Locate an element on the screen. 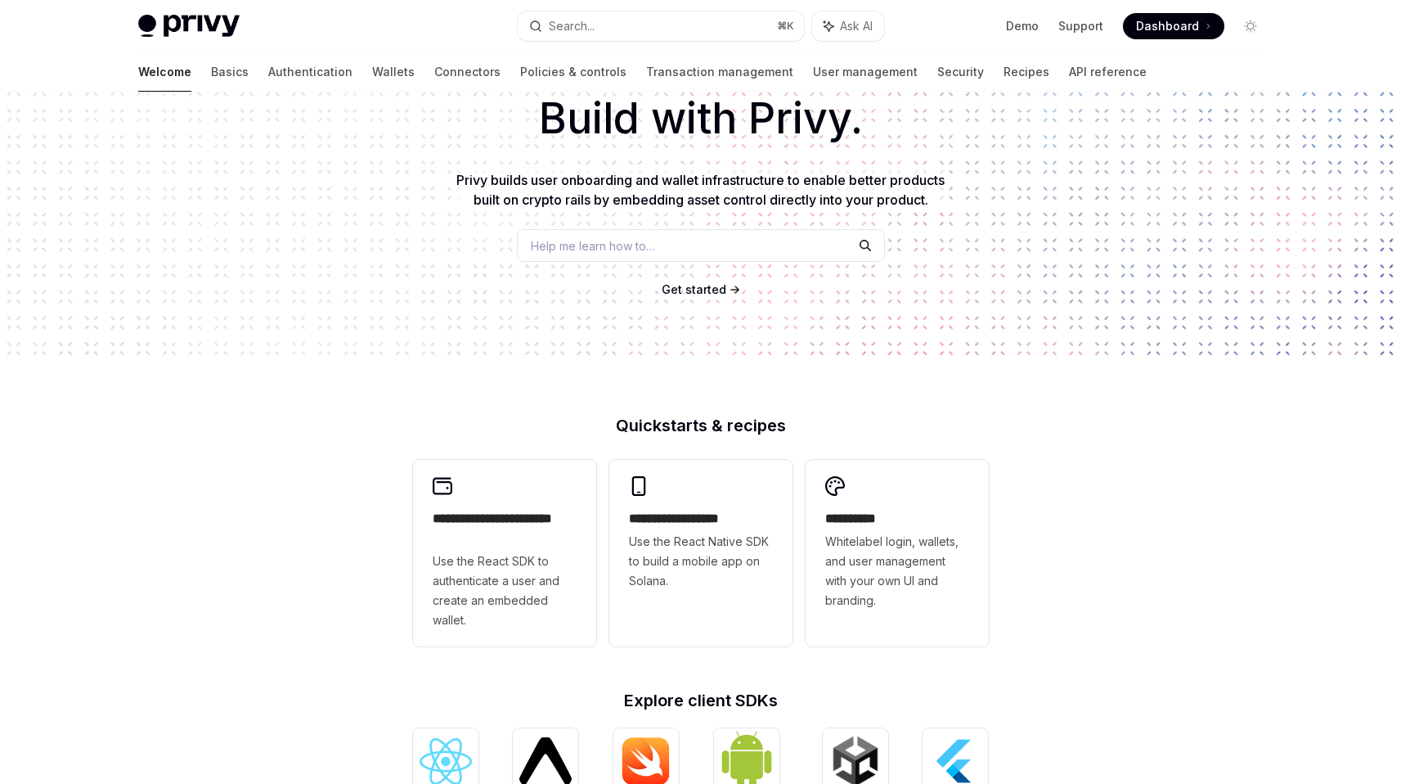 Image resolution: width=1401 pixels, height=784 pixels. a: Dashboard is located at coordinates (1174, 26).